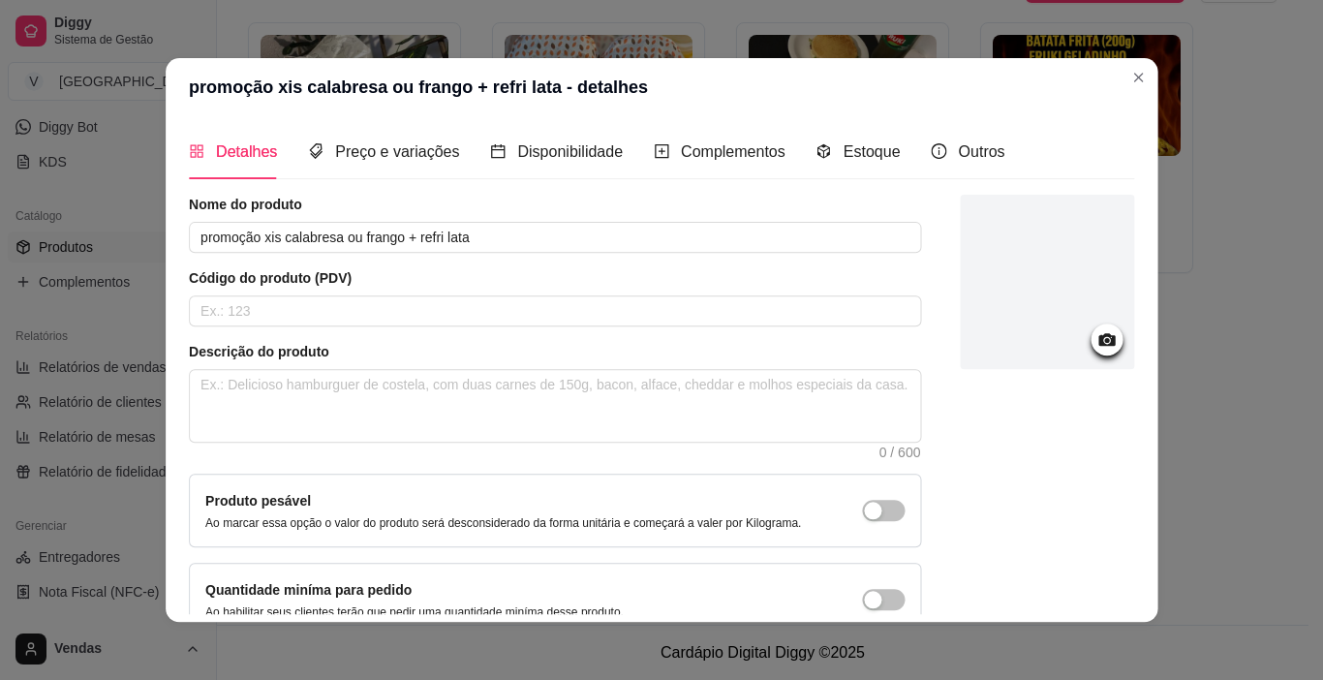 The width and height of the screenshot is (1323, 680). Describe the element at coordinates (414, 612) in the screenshot. I see `p: Ao habilitar seus clientes terão que pedir uma quantidade miníma desse produto.` at that location.